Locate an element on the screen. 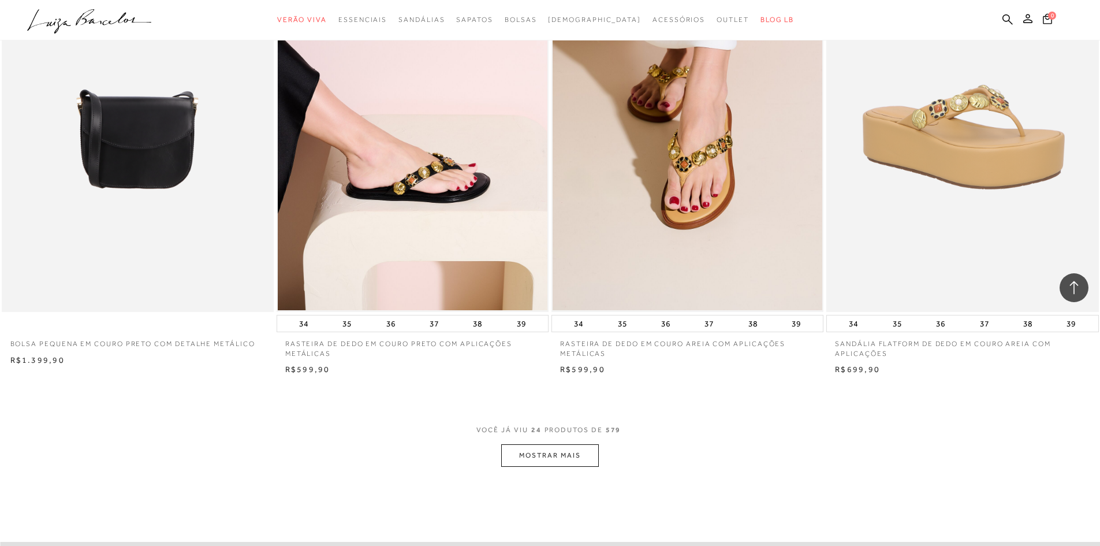 The width and height of the screenshot is (1100, 546). span: 579 is located at coordinates (613, 430).